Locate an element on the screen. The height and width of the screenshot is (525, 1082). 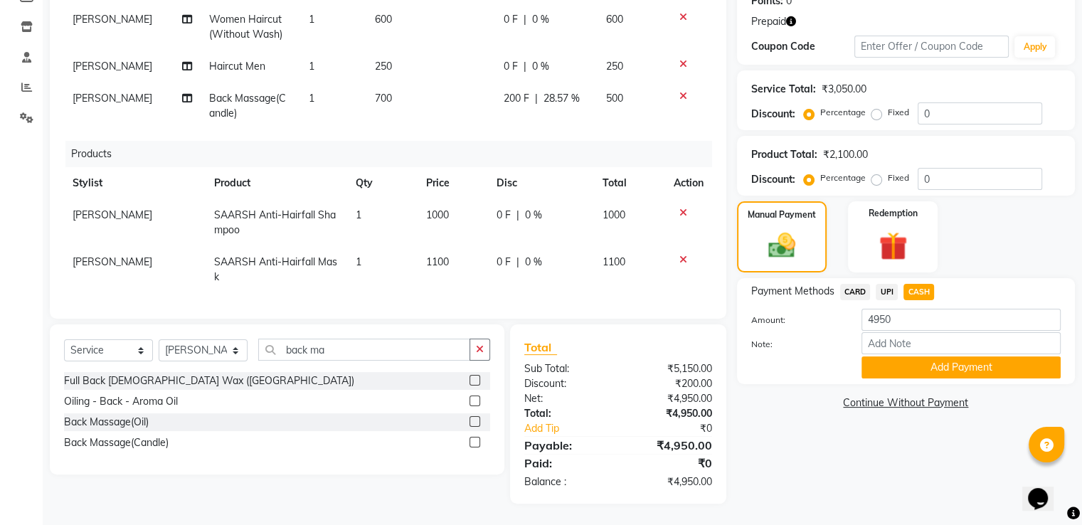
span: UPI is located at coordinates (887, 292).